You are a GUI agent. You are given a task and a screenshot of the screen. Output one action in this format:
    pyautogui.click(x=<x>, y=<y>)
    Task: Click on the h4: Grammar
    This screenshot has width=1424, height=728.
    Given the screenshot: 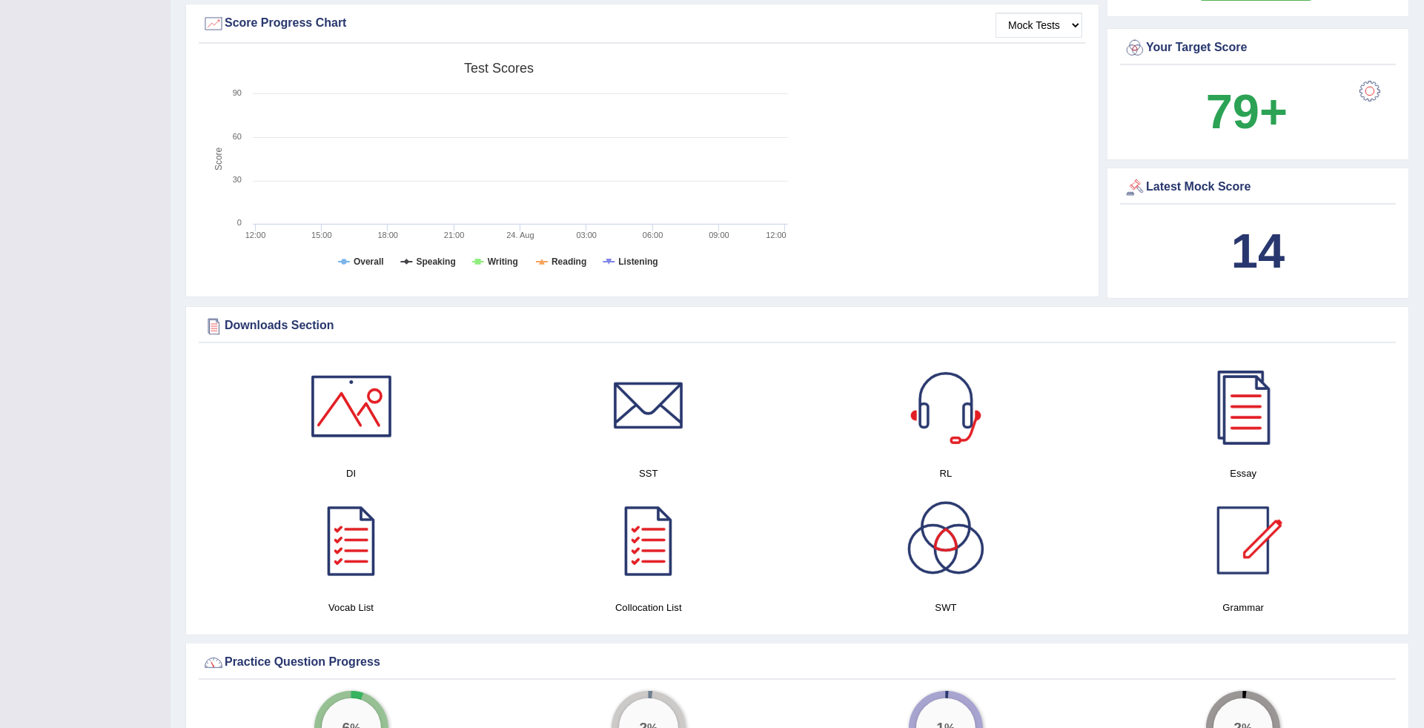 What is the action you would take?
    pyautogui.click(x=1243, y=607)
    